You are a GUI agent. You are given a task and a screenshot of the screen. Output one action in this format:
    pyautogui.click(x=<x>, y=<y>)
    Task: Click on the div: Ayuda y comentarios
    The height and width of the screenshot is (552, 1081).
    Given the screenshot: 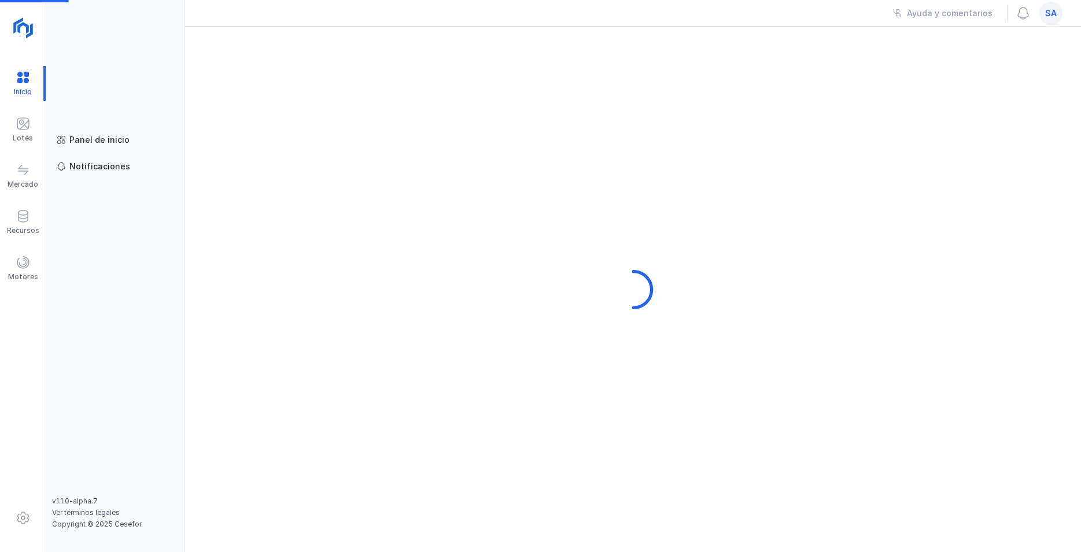 What is the action you would take?
    pyautogui.click(x=950, y=13)
    